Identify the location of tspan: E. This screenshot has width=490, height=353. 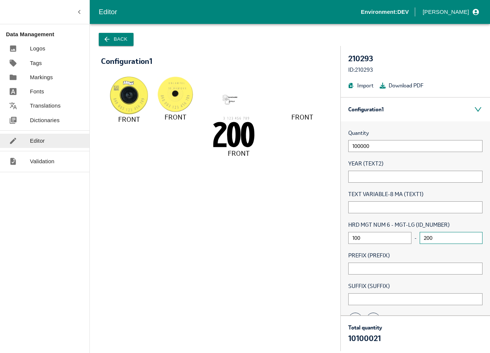
(186, 88).